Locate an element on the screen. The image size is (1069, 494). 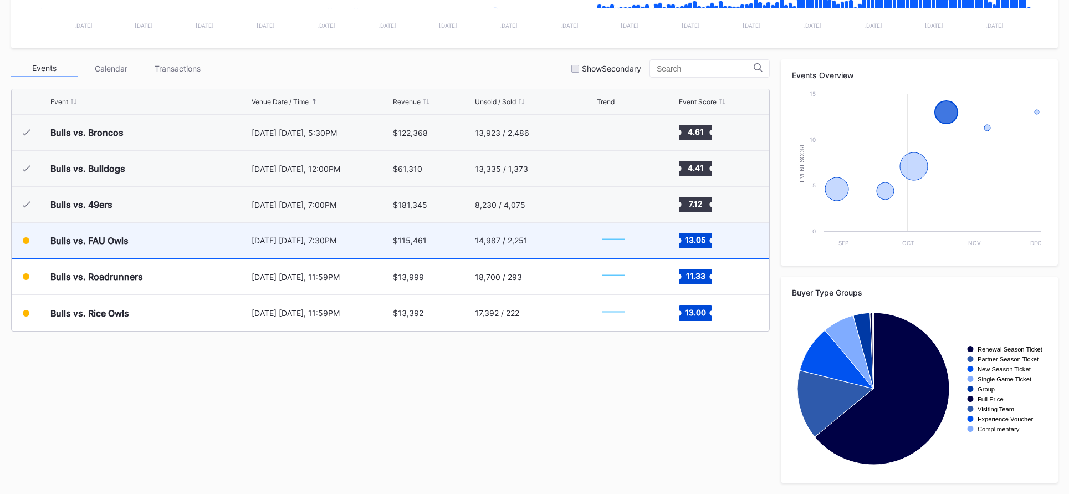
text: Group is located at coordinates (985, 389).